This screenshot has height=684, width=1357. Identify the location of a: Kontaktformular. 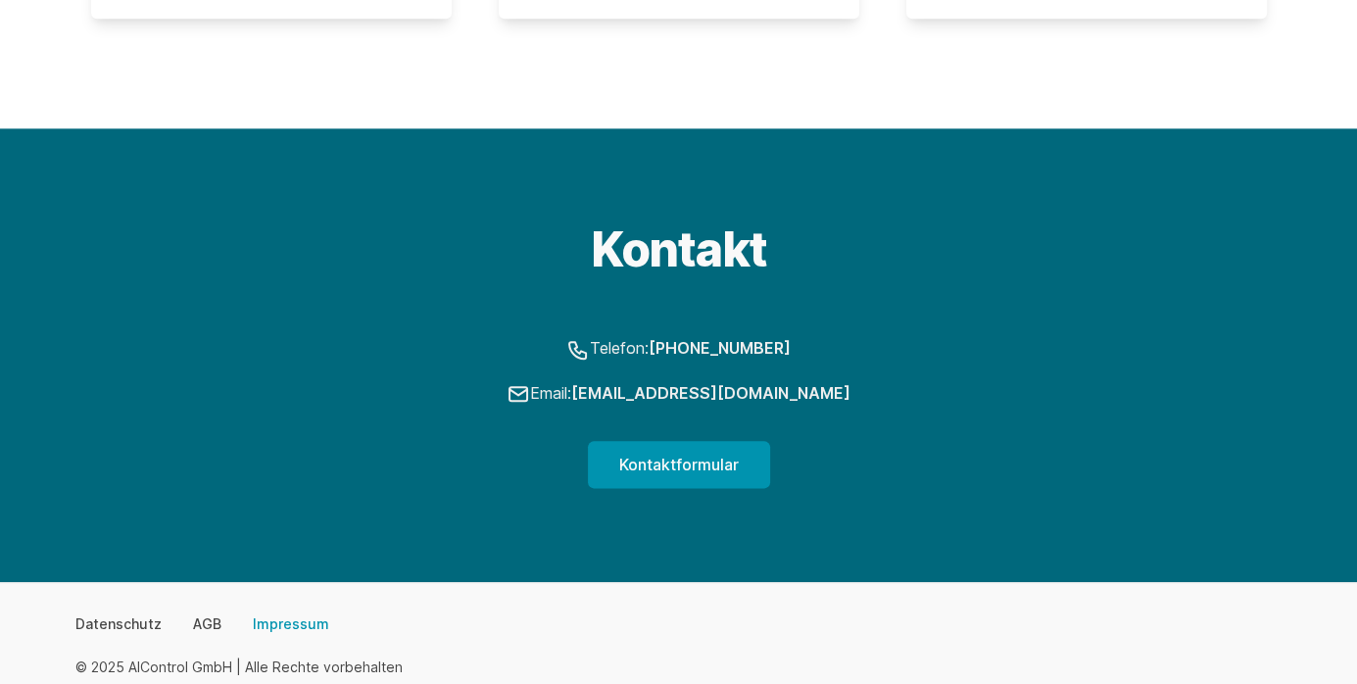
(679, 464).